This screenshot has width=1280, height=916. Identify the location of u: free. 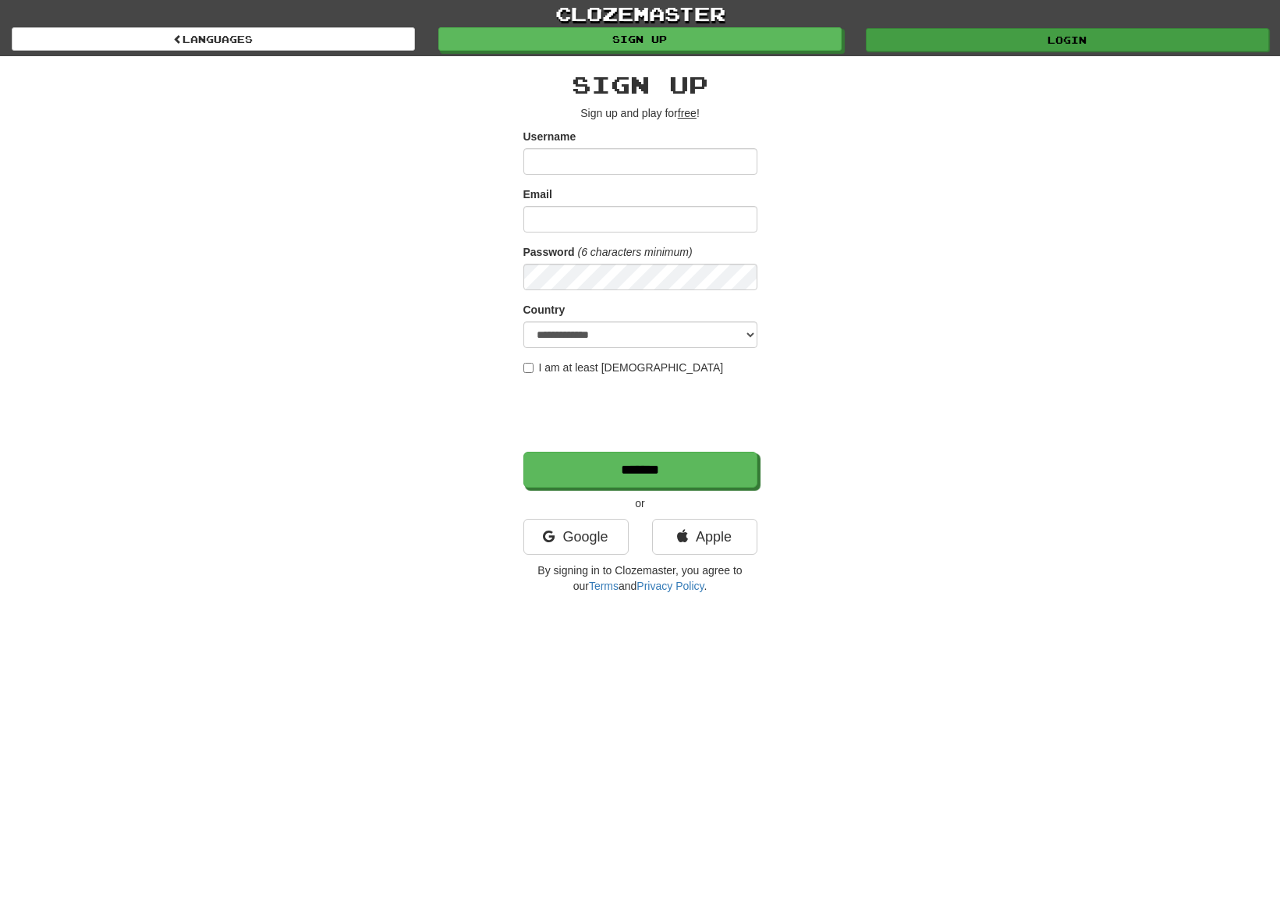
(687, 113).